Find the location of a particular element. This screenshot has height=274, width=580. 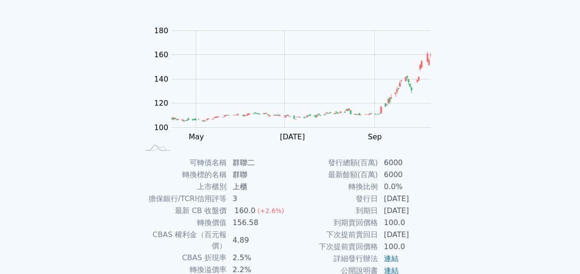

td: 4.89 is located at coordinates (259, 241).